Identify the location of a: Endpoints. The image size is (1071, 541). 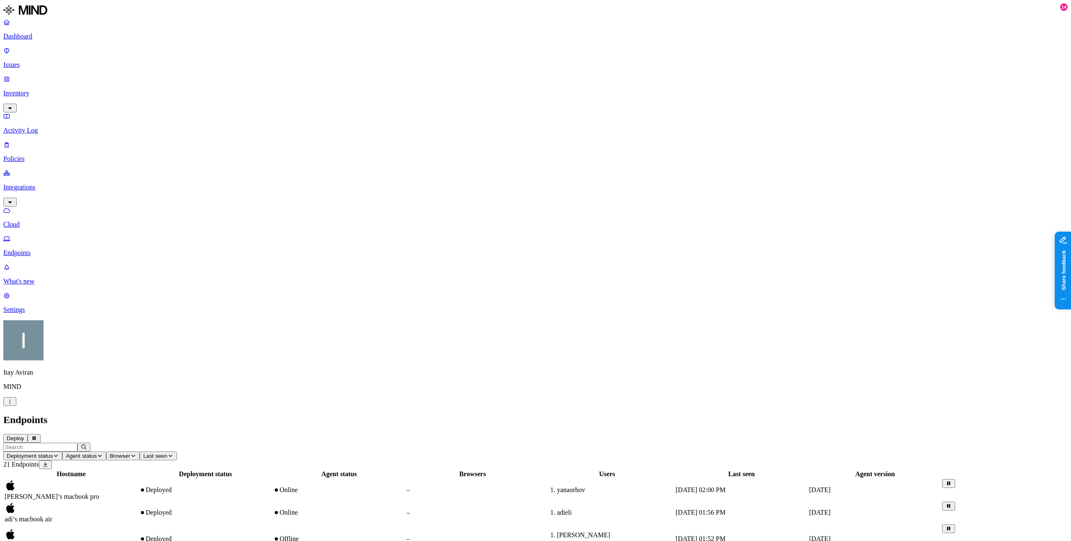
(535, 246).